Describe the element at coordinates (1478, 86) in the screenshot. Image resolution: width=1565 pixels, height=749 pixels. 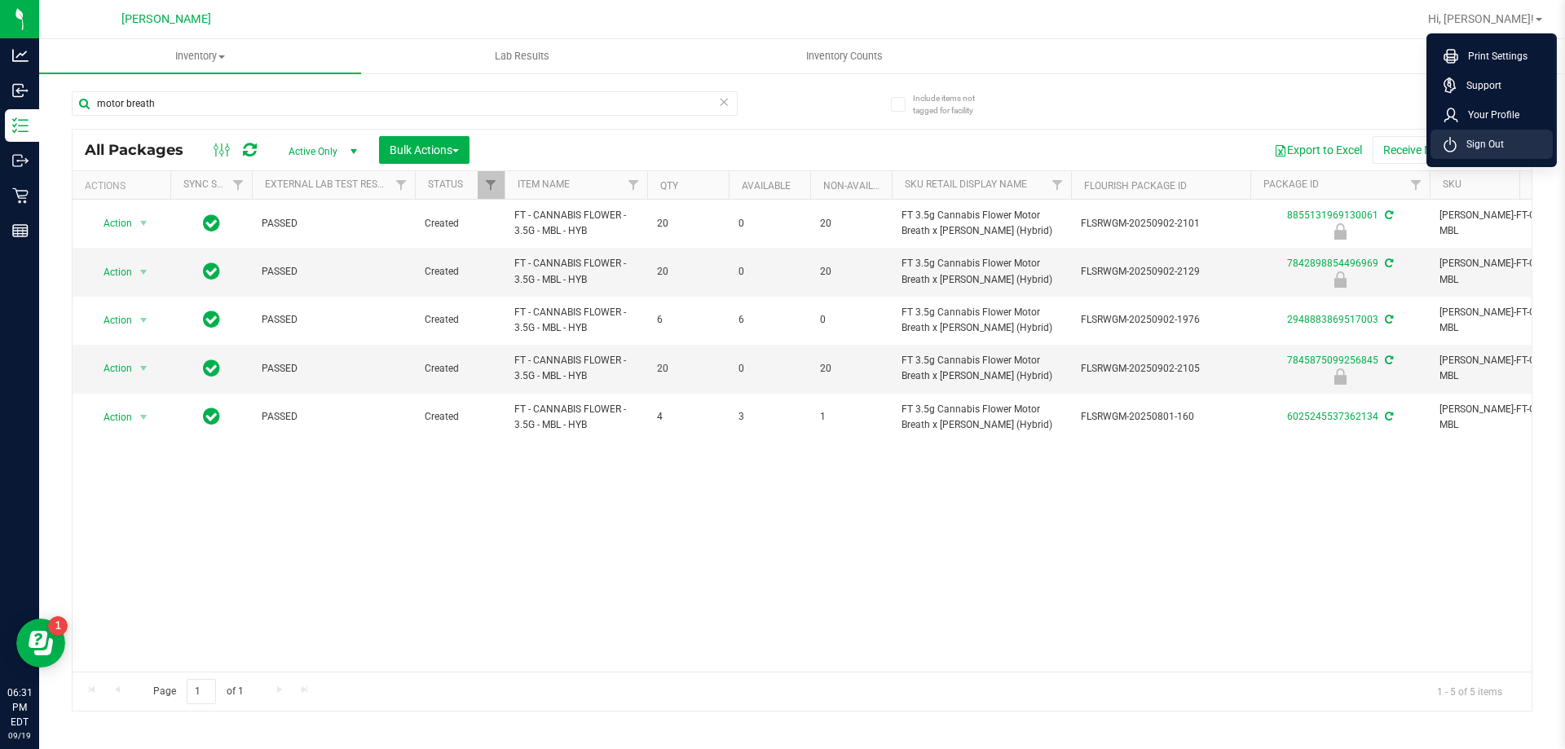
I see `span: Support` at that location.